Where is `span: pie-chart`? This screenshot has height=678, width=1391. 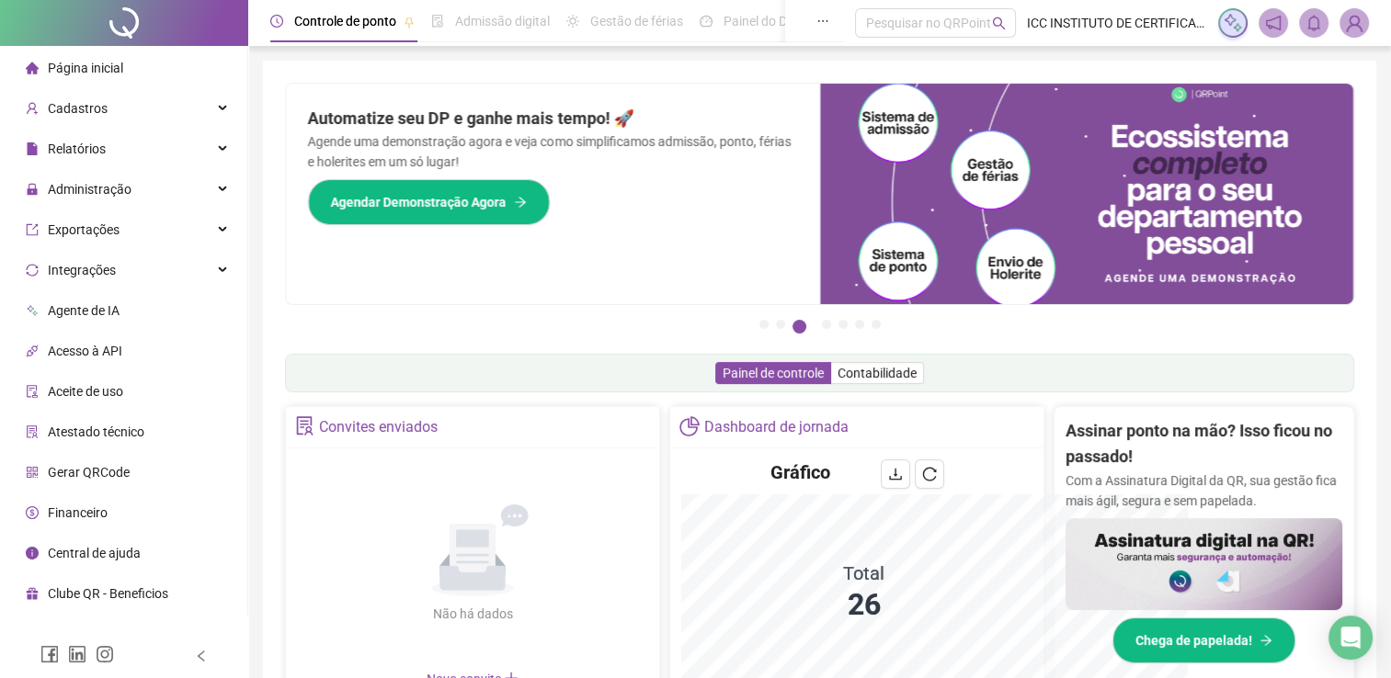 span: pie-chart is located at coordinates (688, 426).